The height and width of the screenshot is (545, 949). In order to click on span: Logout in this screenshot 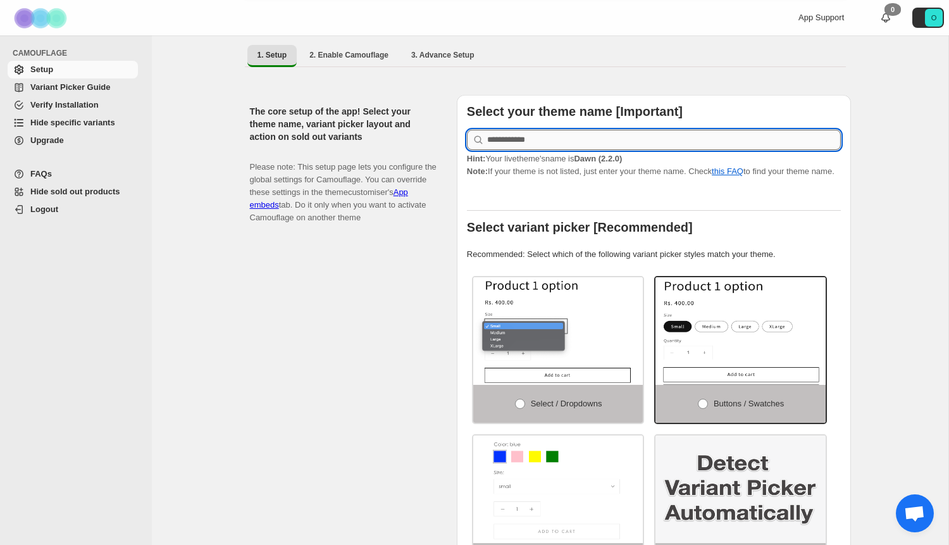, I will do `click(44, 209)`.